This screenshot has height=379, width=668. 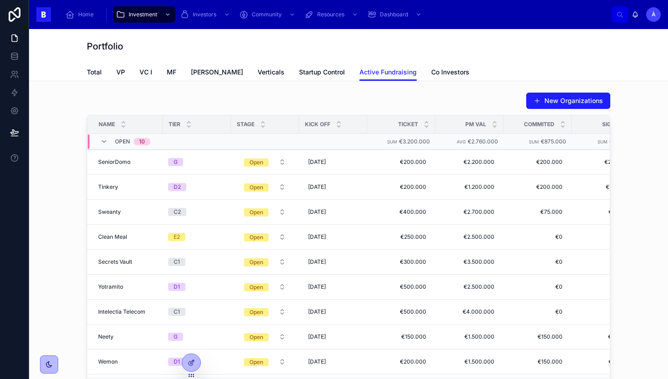 What do you see at coordinates (271, 73) in the screenshot?
I see `a: Verticals` at bounding box center [271, 73].